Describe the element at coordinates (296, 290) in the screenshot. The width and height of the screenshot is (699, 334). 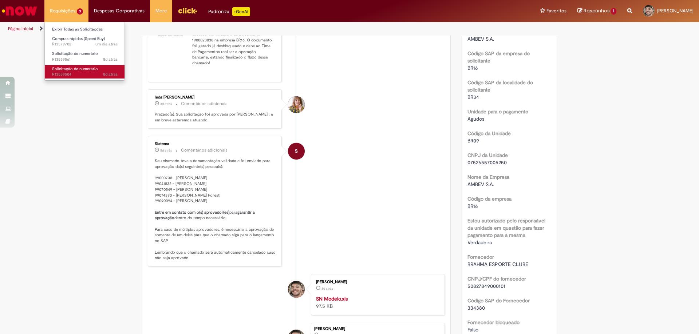
I see `div: Lucas Guilhoto Silva` at that location.